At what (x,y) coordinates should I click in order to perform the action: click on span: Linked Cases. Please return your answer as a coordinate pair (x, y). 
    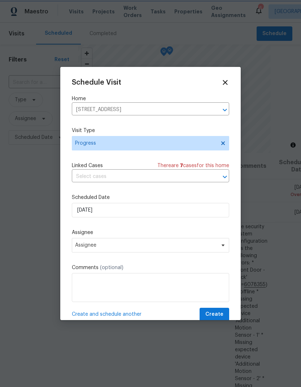
    Looking at the image, I should click on (87, 166).